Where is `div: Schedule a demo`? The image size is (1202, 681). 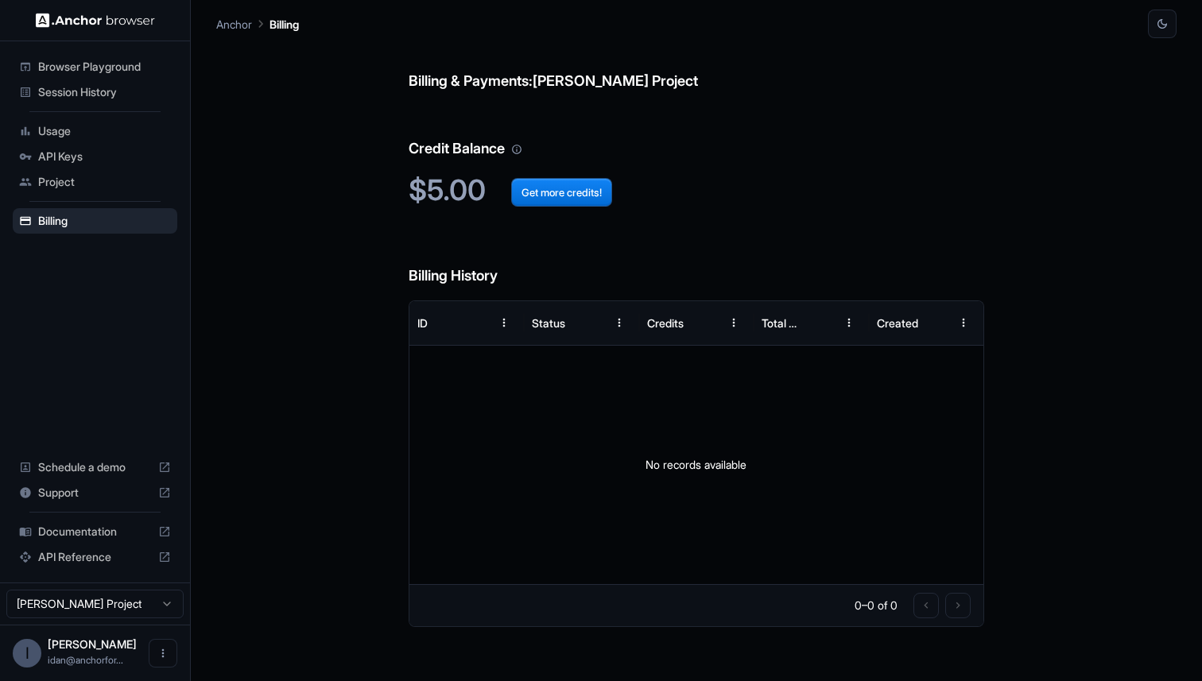 div: Schedule a demo is located at coordinates (95, 467).